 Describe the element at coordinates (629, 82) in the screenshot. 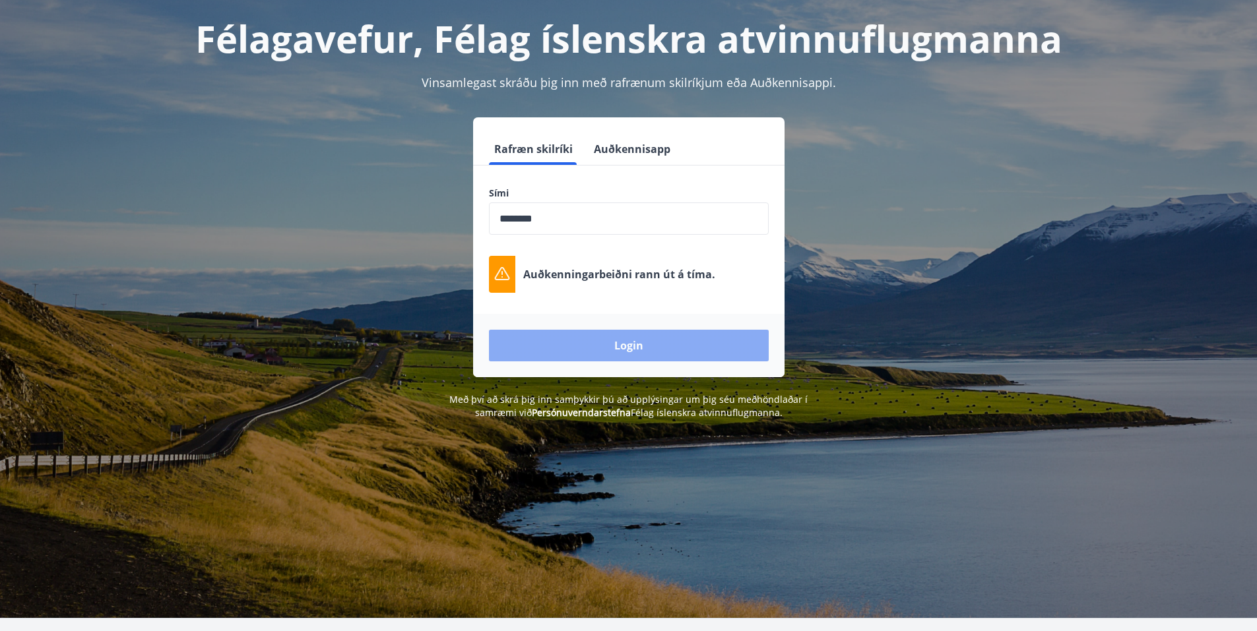

I see `span: Vinsamlegast skráðu þig inn með rafrænum skilríkjum eða Auðkennisappi.` at that location.